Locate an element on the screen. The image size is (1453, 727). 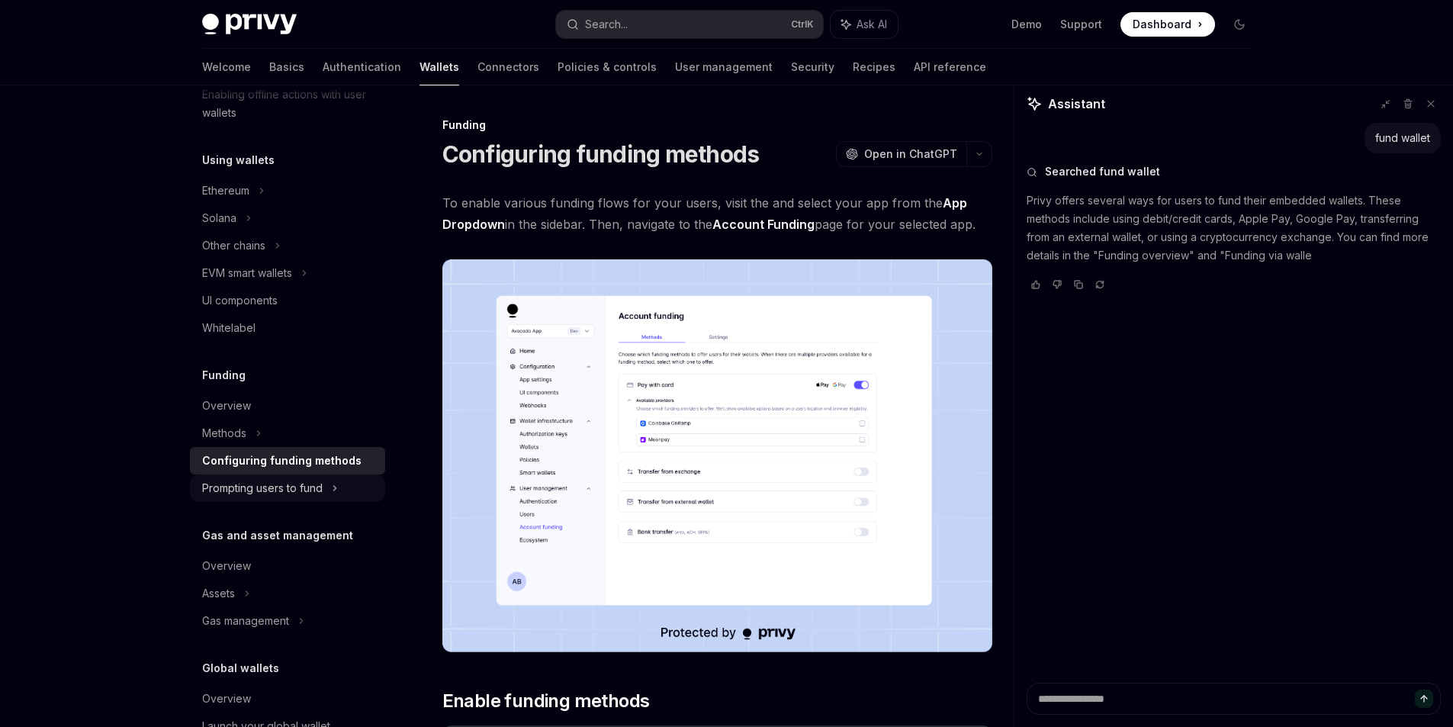
span: Ctrl K is located at coordinates (803, 24).